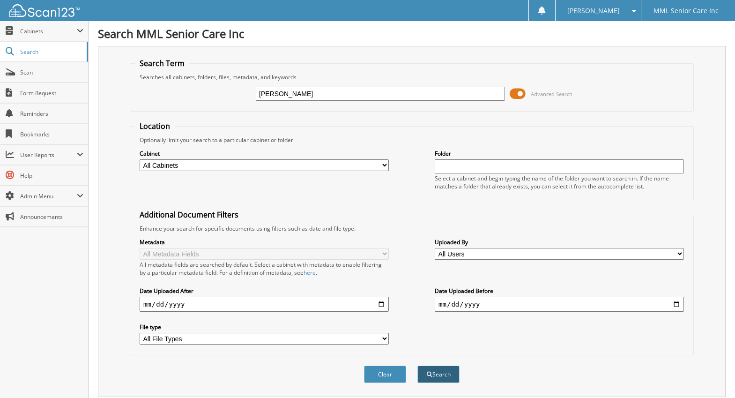 The image size is (735, 398). Describe the element at coordinates (264, 291) in the screenshot. I see `label: Date Uploaded After` at that location.